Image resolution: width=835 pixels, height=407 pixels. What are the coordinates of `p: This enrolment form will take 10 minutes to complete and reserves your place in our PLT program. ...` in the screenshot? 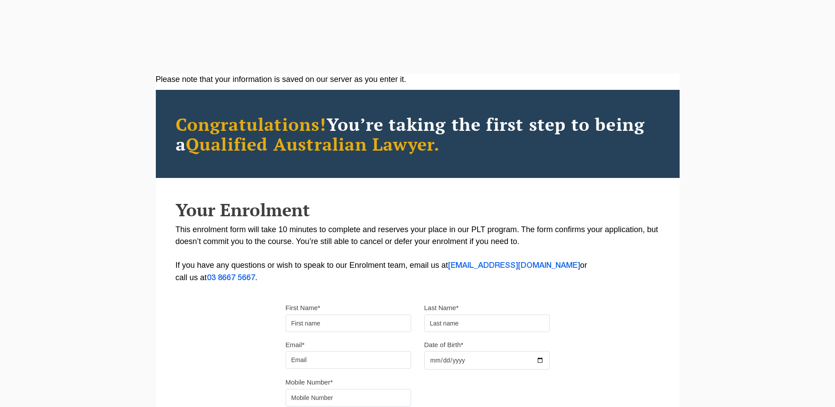 It's located at (418, 253).